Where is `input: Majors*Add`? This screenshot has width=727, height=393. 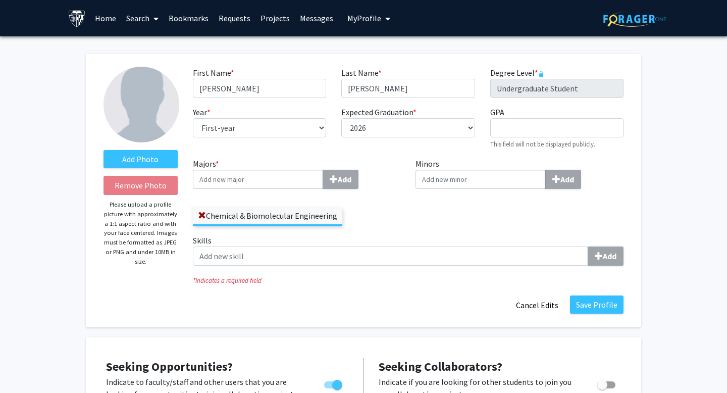
input: Majors*Add is located at coordinates (258, 179).